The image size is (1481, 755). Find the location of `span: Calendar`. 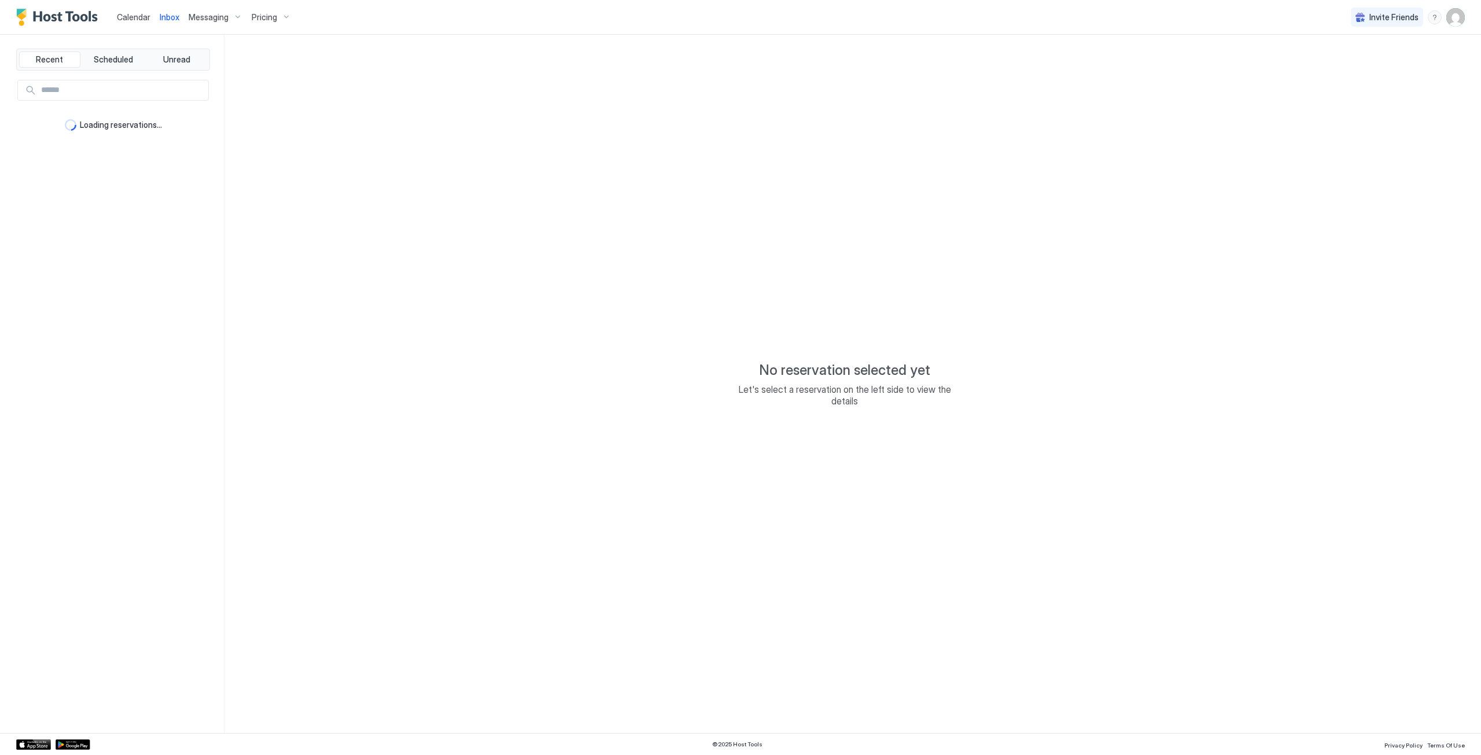

span: Calendar is located at coordinates (134, 17).